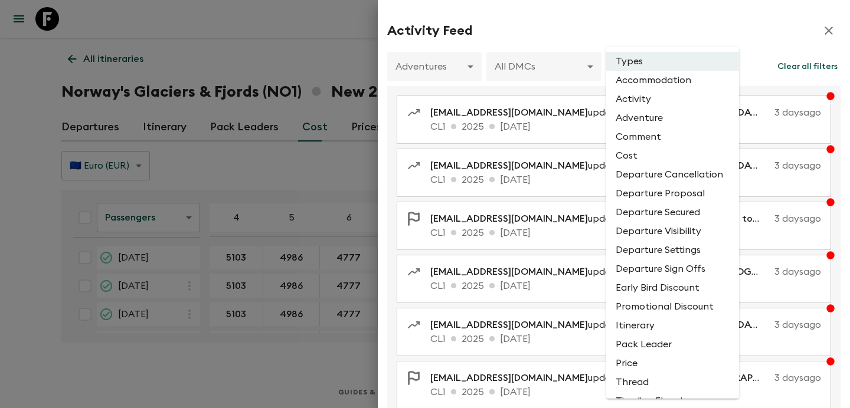 The image size is (850, 408). Describe the element at coordinates (672, 307) in the screenshot. I see `li: Promotional Discount` at that location.